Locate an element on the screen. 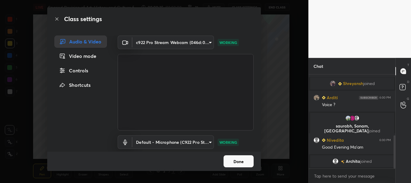  div: Shortcuts is located at coordinates (81, 85).